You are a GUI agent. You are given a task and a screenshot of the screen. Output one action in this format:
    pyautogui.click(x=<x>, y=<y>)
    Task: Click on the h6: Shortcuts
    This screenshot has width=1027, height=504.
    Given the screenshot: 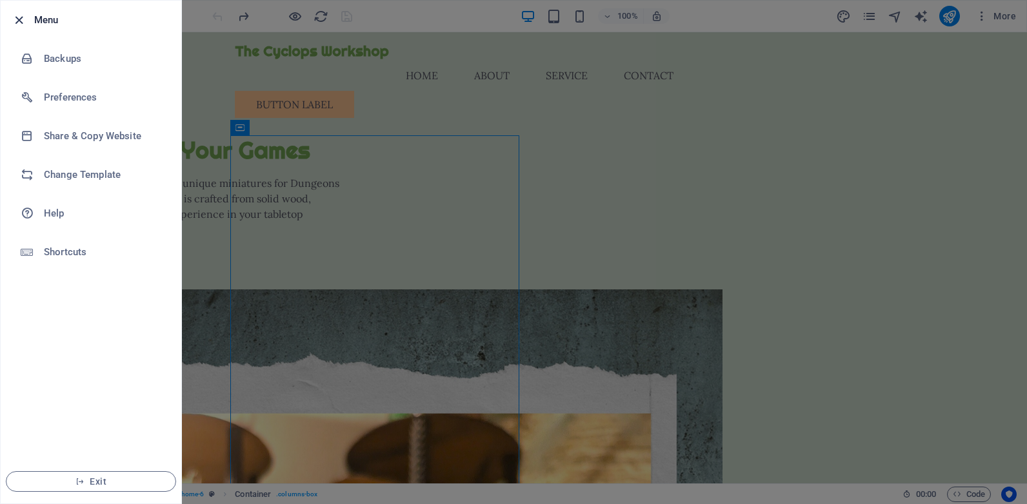 What is the action you would take?
    pyautogui.click(x=103, y=252)
    